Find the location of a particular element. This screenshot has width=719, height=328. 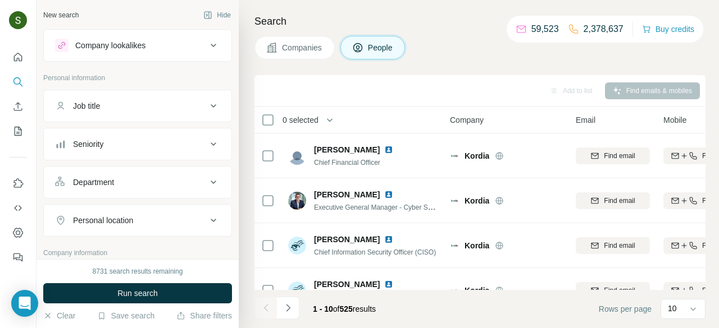

div: Seniority is located at coordinates (88, 144).